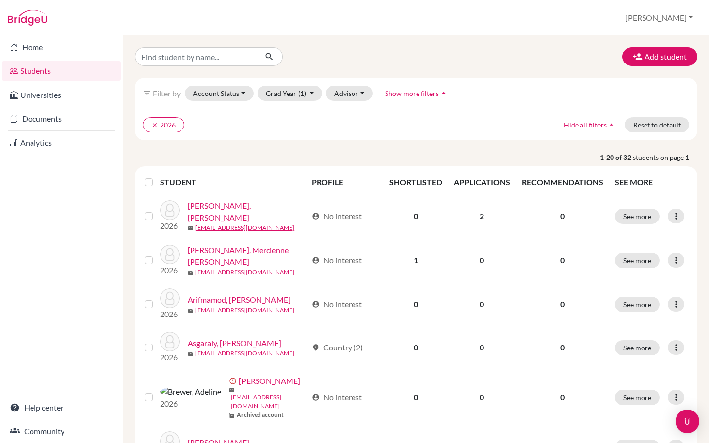  I want to click on button: Hide all filtersarrow_drop_up, so click(590, 125).